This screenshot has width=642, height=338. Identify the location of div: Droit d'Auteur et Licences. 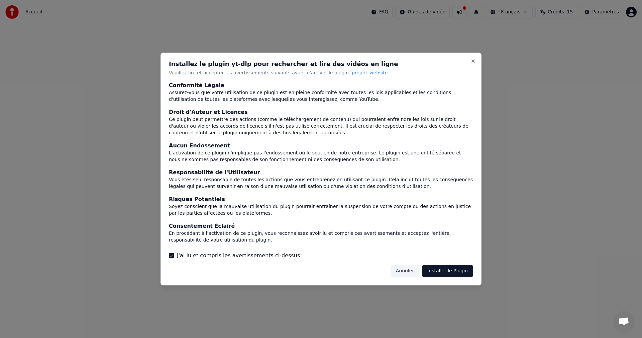
(321, 112).